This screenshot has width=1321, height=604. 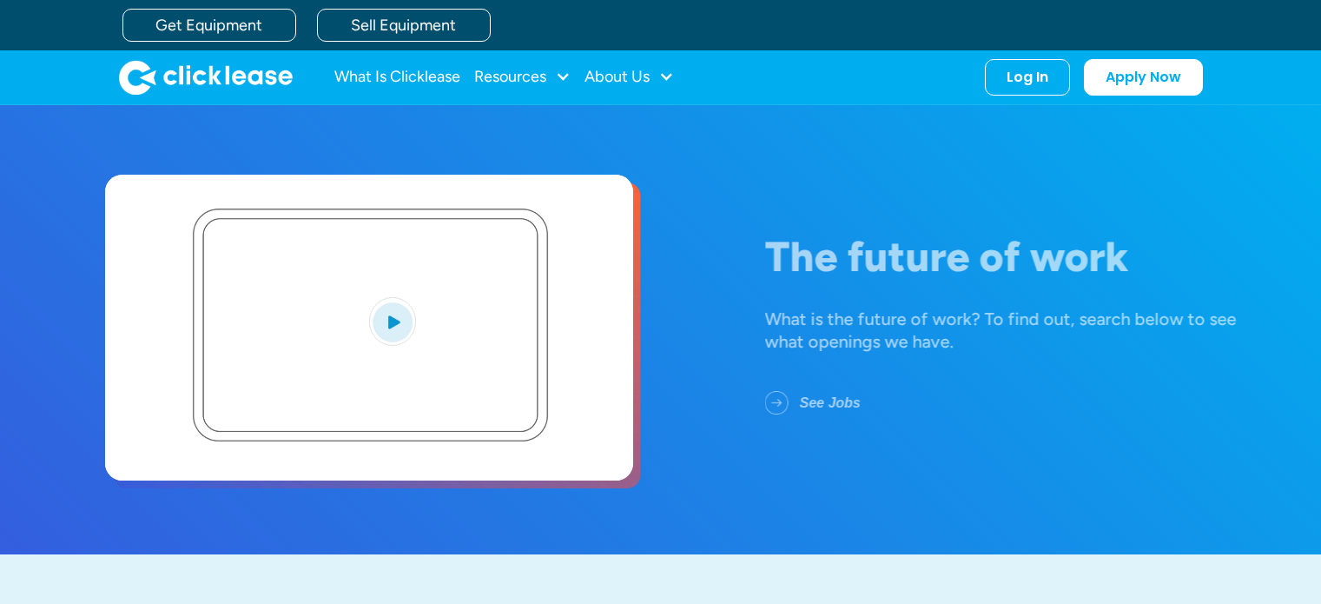 I want to click on a: Sell Equipment, so click(x=404, y=25).